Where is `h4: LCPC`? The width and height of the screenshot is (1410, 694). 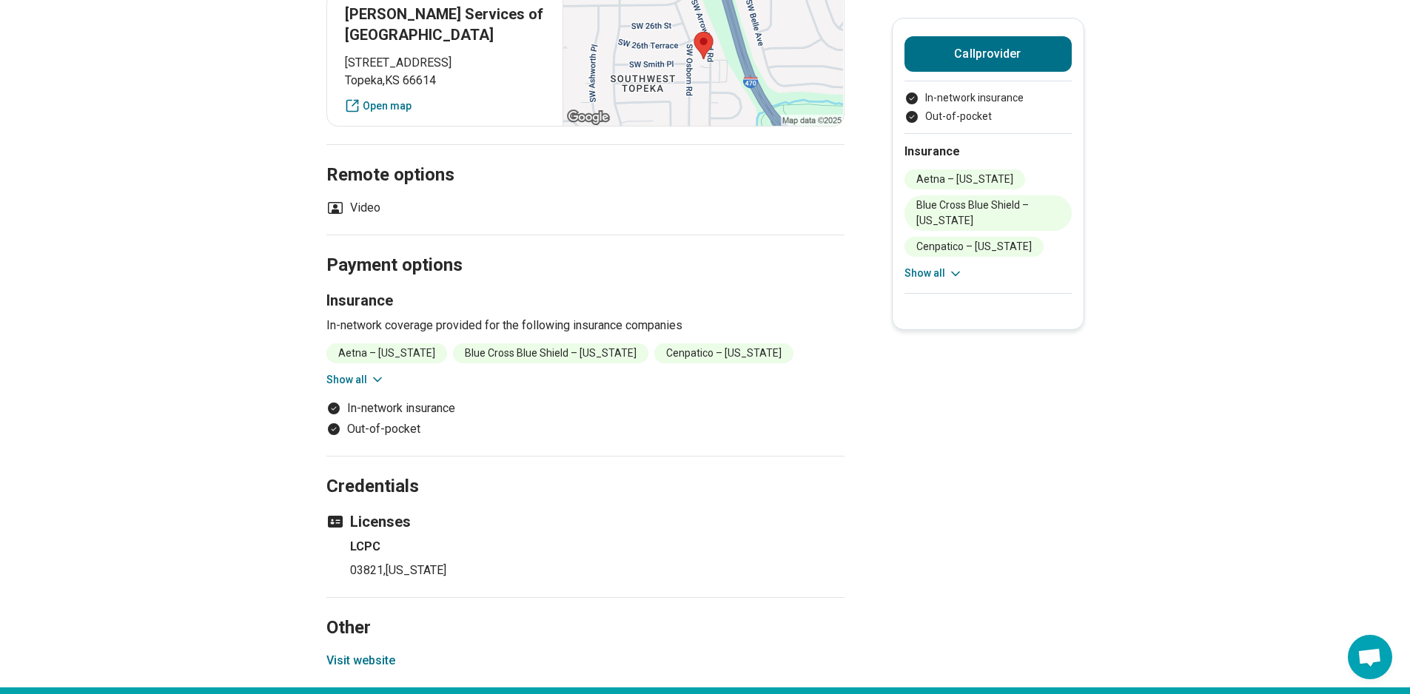
h4: LCPC is located at coordinates (597, 547).